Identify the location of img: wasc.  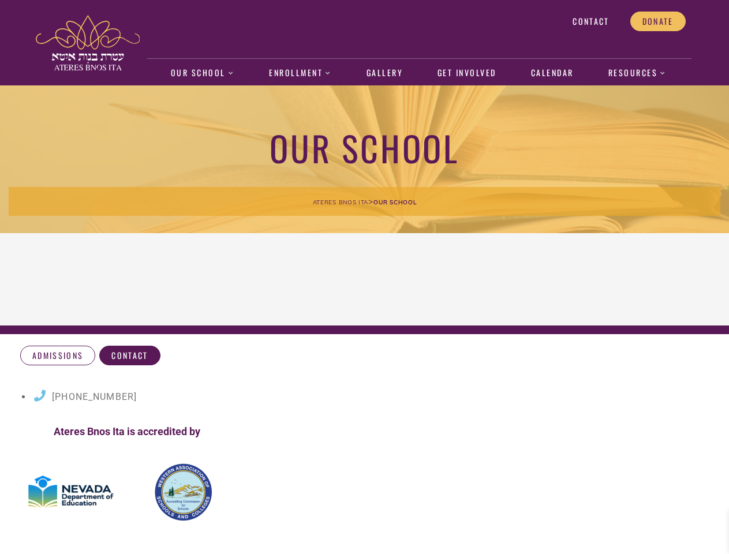
(184, 493).